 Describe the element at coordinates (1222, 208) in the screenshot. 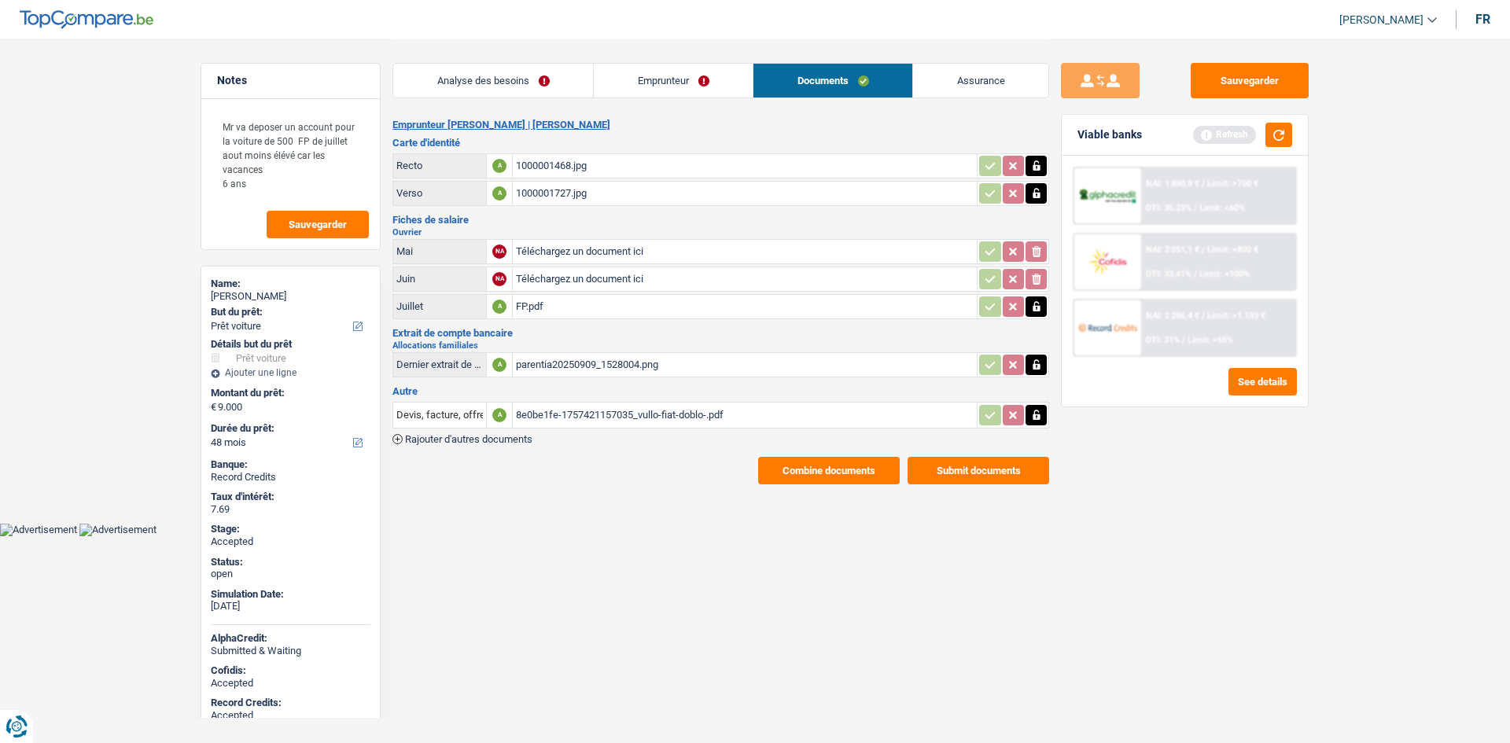

I see `span: Limit: <60%` at that location.